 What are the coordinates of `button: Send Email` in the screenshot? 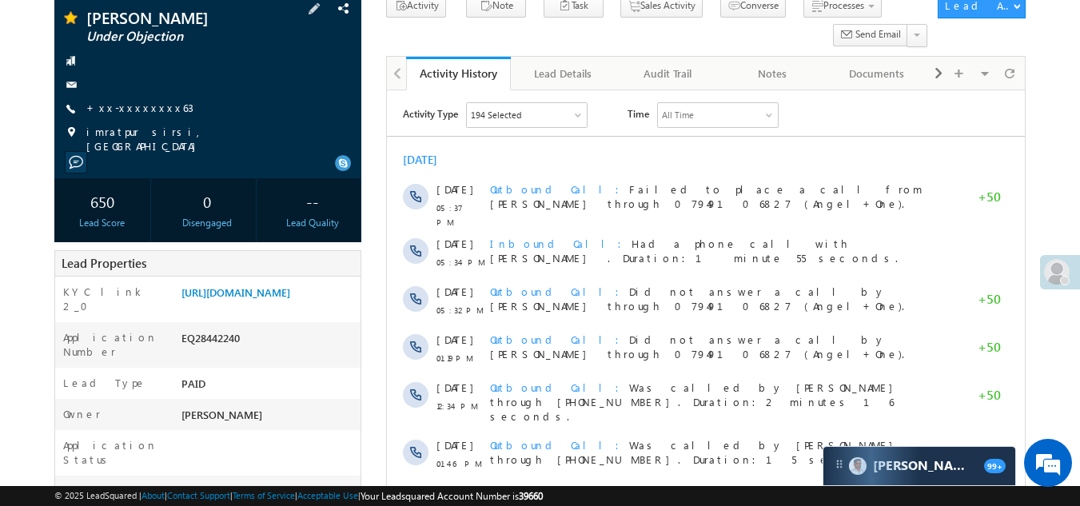 It's located at (871, 35).